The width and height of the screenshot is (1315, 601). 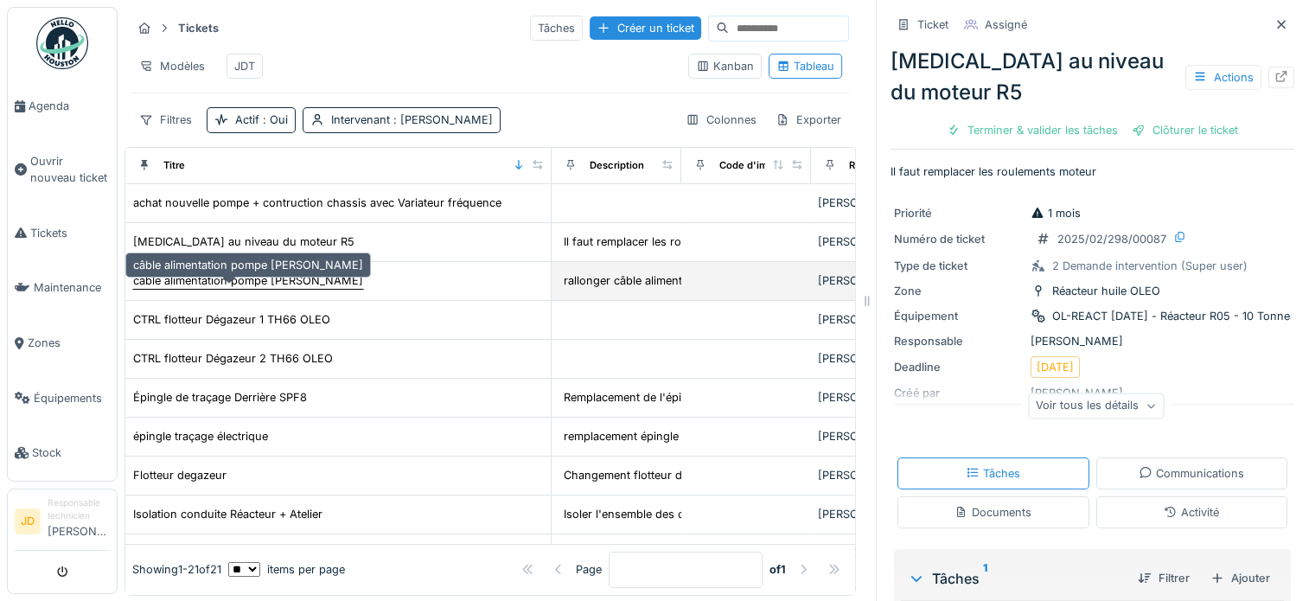 I want to click on div: Remplacement de l'épingle de traçage + Contrôle, so click(x=693, y=397).